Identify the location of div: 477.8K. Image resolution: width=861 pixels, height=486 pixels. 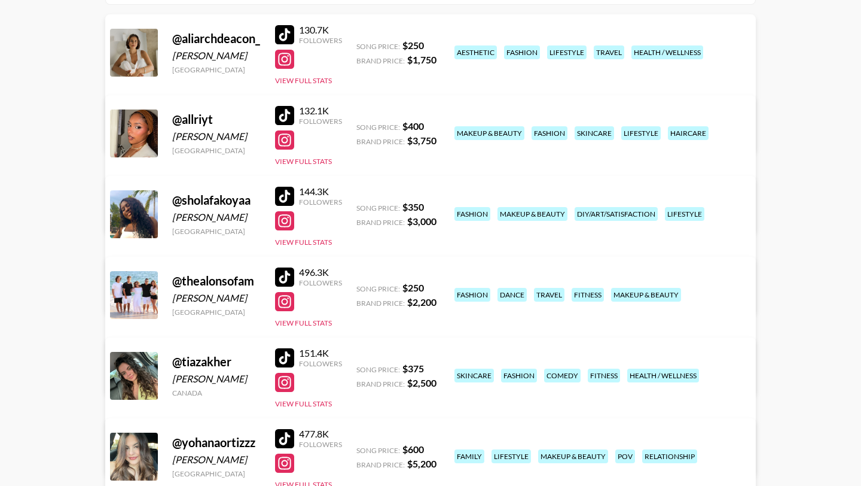
(321, 434).